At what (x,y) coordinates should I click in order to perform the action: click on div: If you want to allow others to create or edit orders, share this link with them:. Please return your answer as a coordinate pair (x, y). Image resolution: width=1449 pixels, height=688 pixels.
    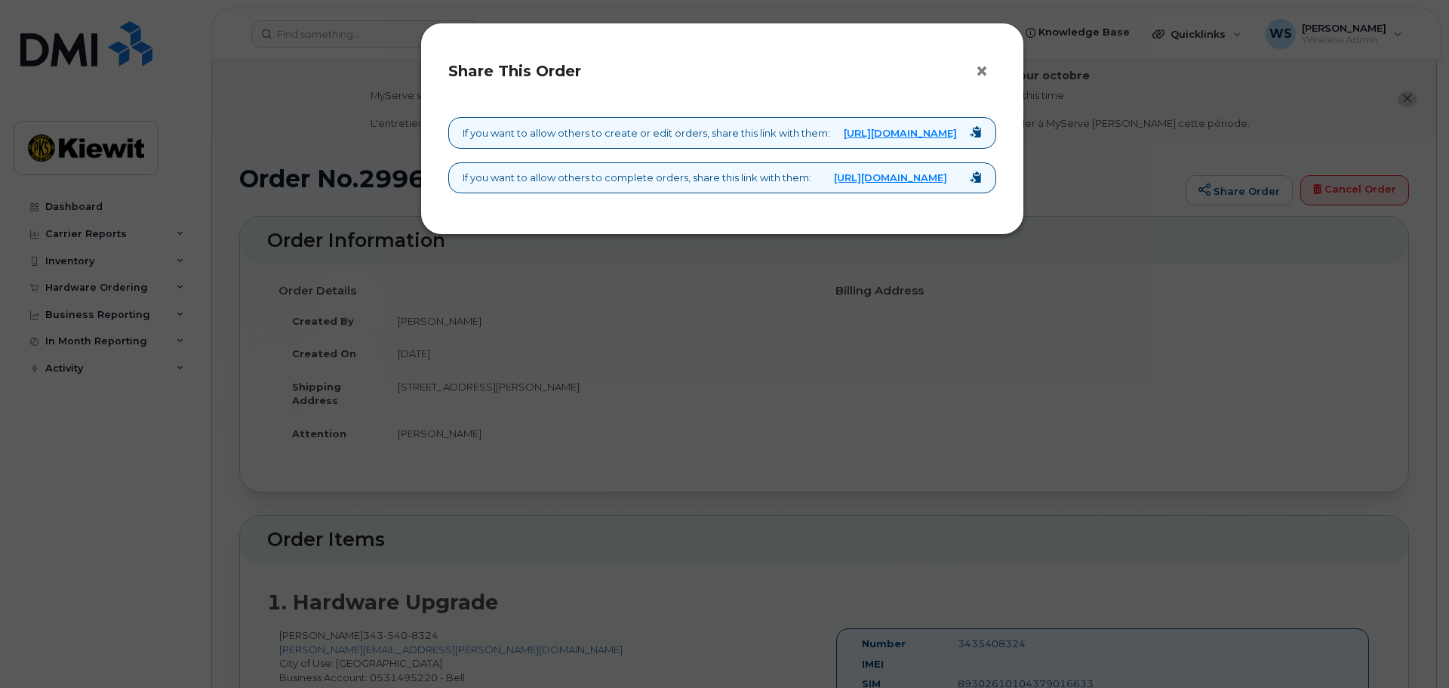
    Looking at the image, I should click on (722, 133).